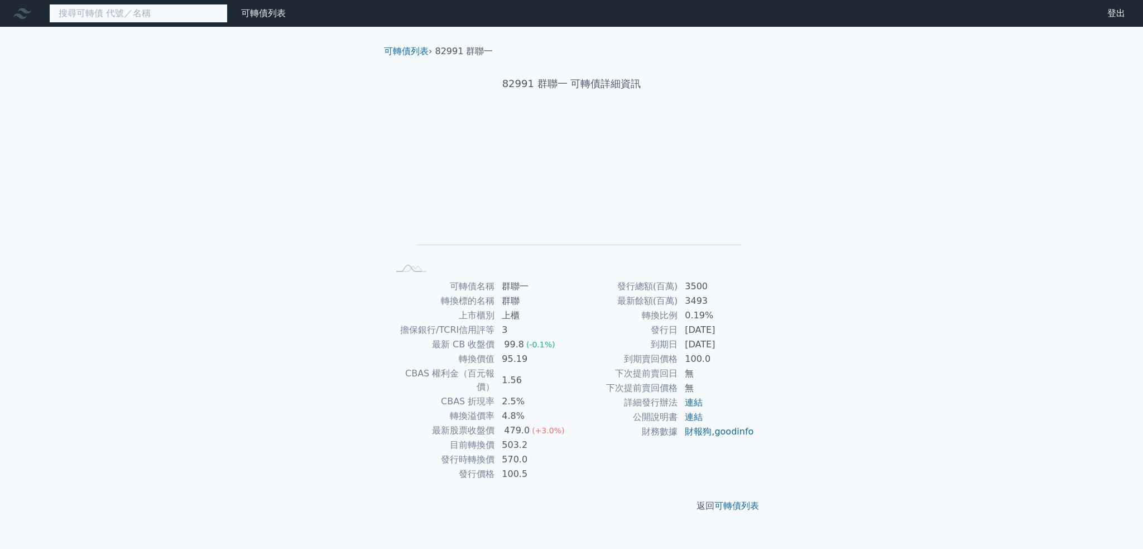 This screenshot has width=1143, height=549. I want to click on td: 財務數據, so click(624, 431).